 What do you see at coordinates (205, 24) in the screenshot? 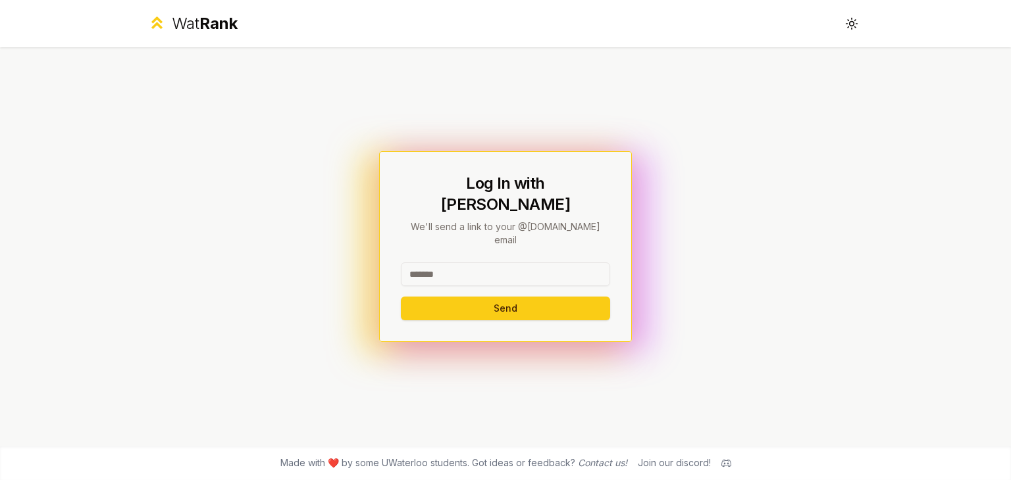
I see `div: Wat` at bounding box center [205, 24].